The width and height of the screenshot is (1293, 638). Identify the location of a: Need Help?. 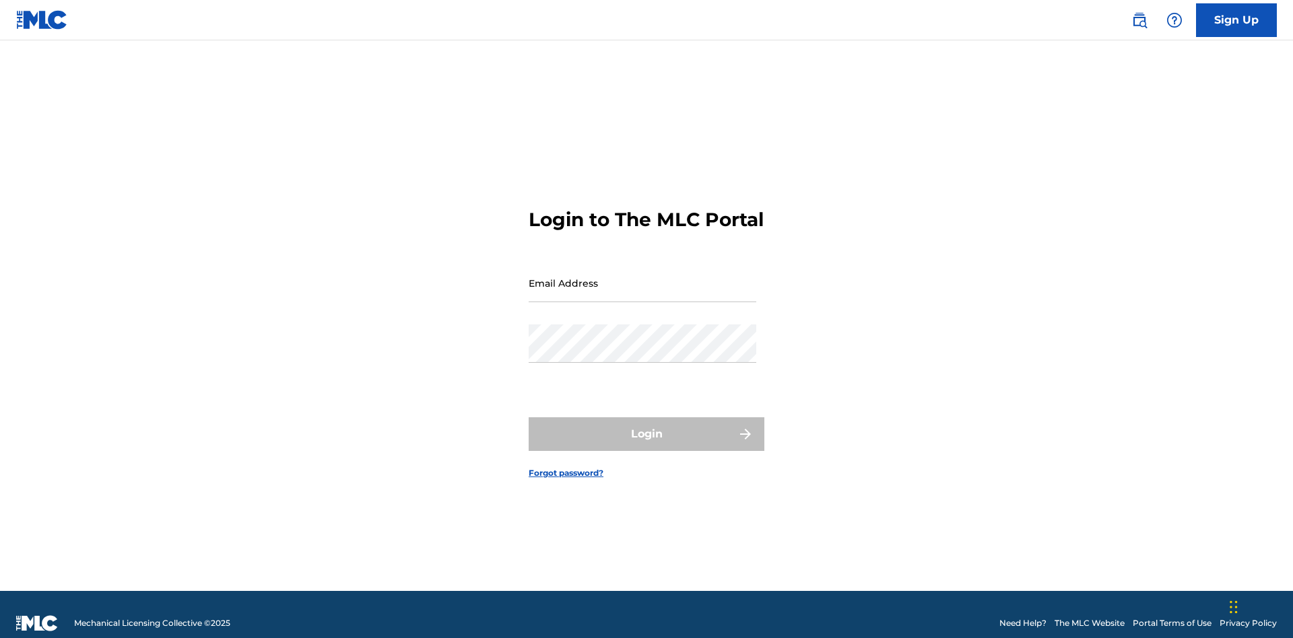
(1023, 623).